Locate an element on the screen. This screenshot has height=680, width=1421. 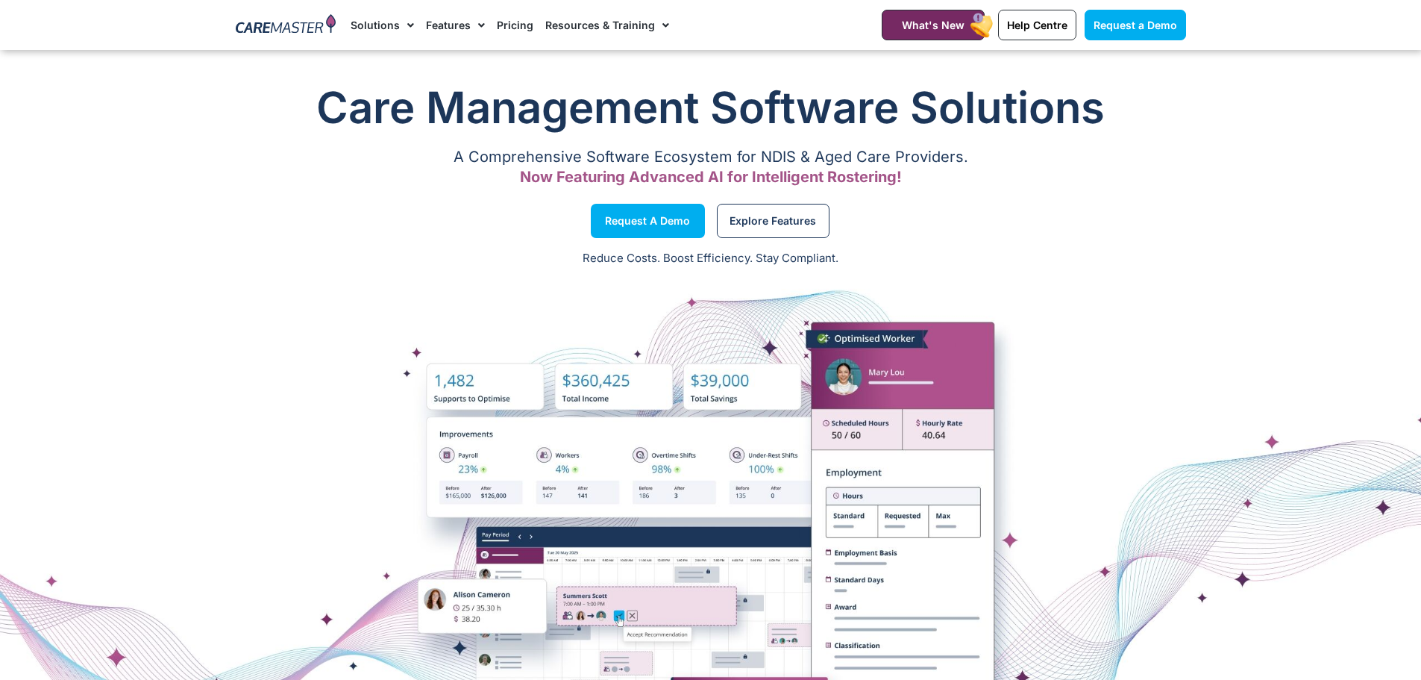
a: What's New is located at coordinates (933, 25).